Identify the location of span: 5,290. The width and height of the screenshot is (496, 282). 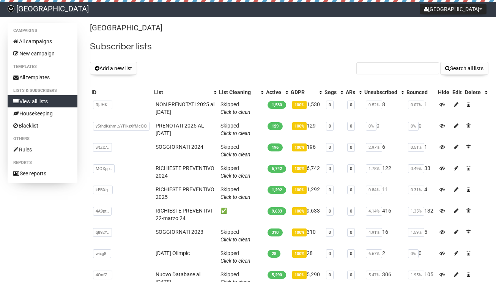
(277, 275).